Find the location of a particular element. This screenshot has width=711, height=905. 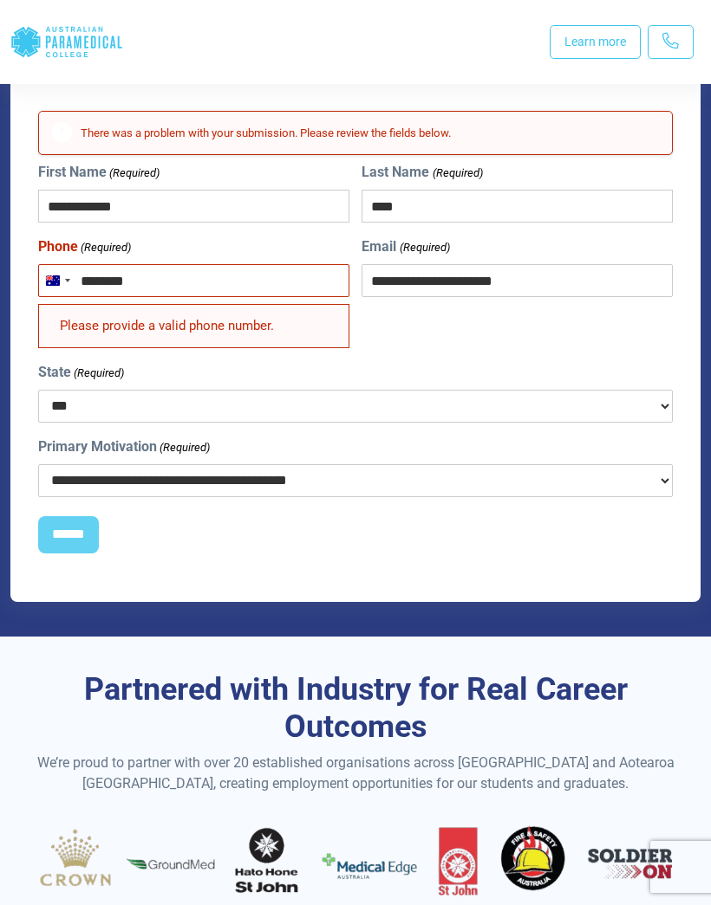

a: Learn more is located at coordinates (594, 42).